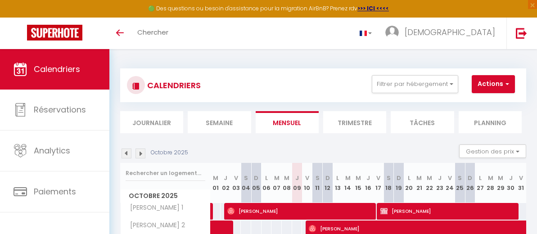 This screenshot has width=537, height=234. What do you see at coordinates (327, 183) in the screenshot?
I see `th: 12` at bounding box center [327, 183].